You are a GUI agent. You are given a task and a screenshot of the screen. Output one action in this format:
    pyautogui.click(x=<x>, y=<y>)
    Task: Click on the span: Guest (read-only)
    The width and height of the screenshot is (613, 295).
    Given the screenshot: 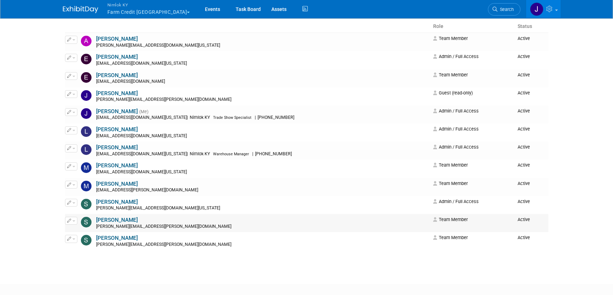 What is the action you would take?
    pyautogui.click(x=453, y=93)
    